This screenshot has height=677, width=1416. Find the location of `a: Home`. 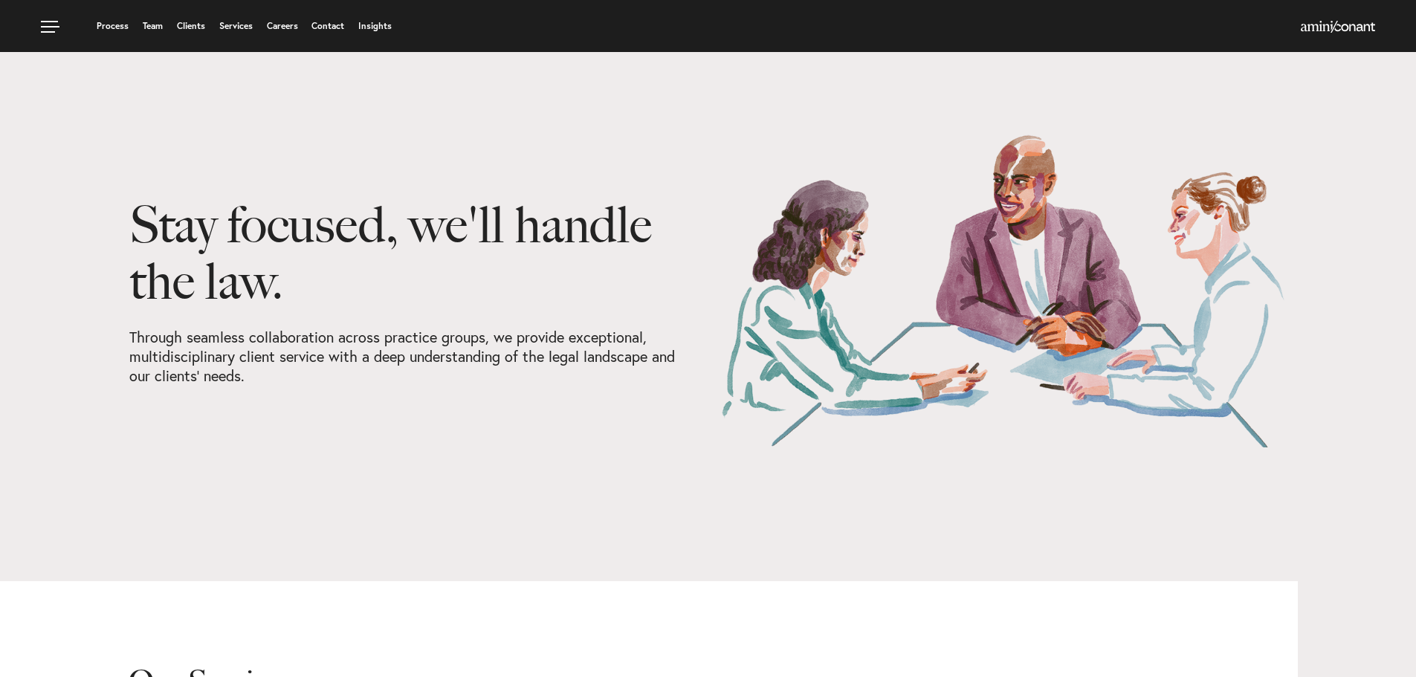

a: Home is located at coordinates (1338, 28).